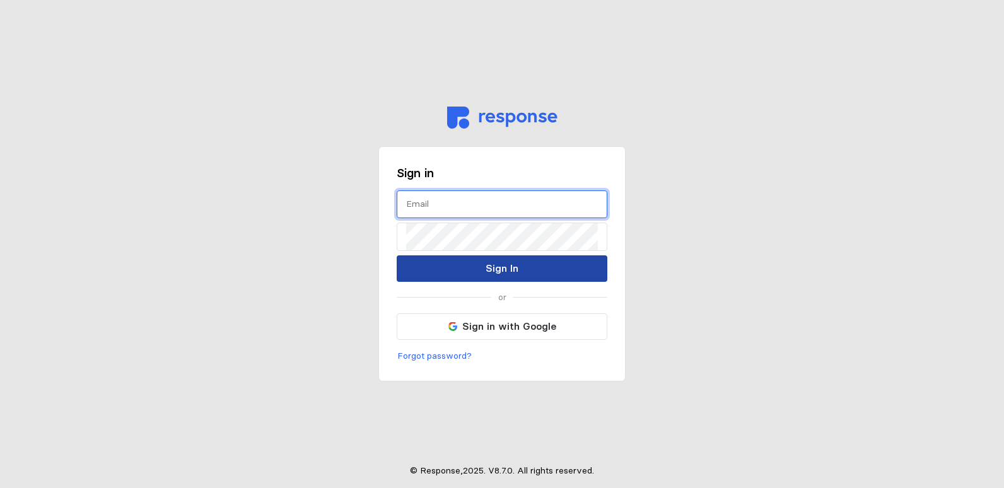 This screenshot has width=1004, height=488. I want to click on p: Forgot password?, so click(434, 356).